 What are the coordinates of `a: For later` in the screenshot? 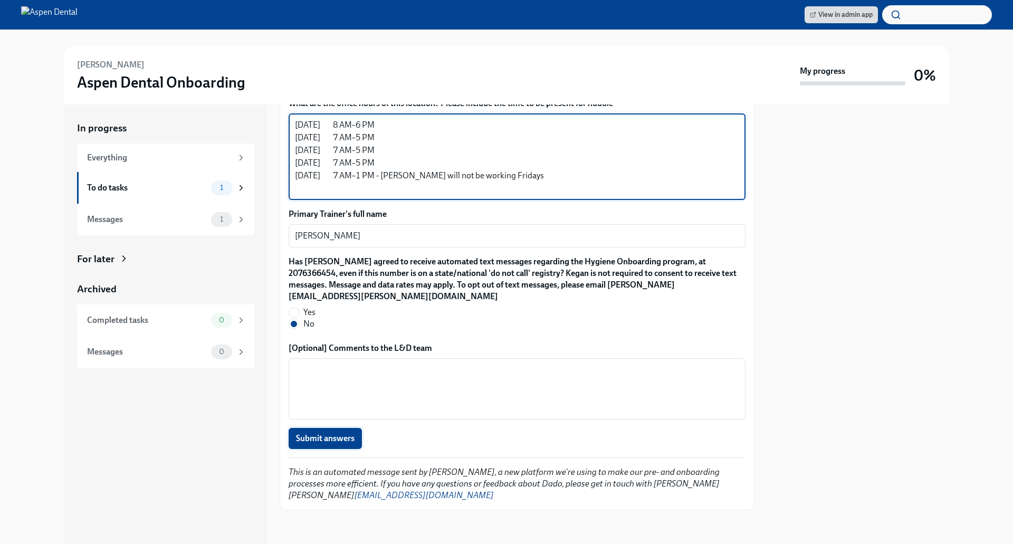 It's located at (166, 259).